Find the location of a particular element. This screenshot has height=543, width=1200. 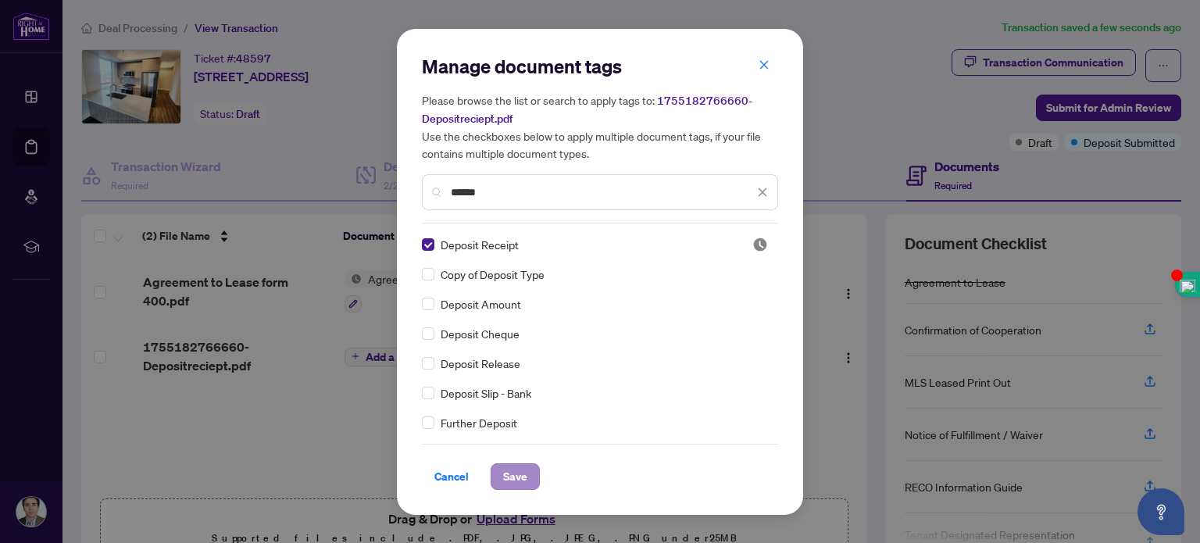

img: status is located at coordinates (760, 244).